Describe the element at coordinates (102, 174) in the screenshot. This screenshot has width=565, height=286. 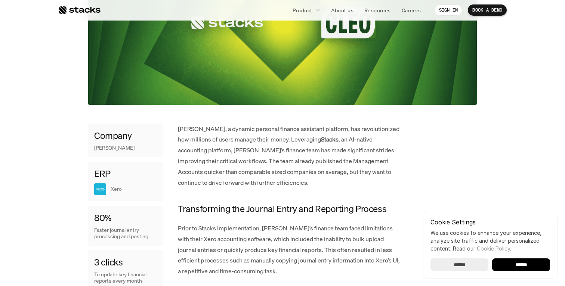
I see `h4: ERP` at that location.